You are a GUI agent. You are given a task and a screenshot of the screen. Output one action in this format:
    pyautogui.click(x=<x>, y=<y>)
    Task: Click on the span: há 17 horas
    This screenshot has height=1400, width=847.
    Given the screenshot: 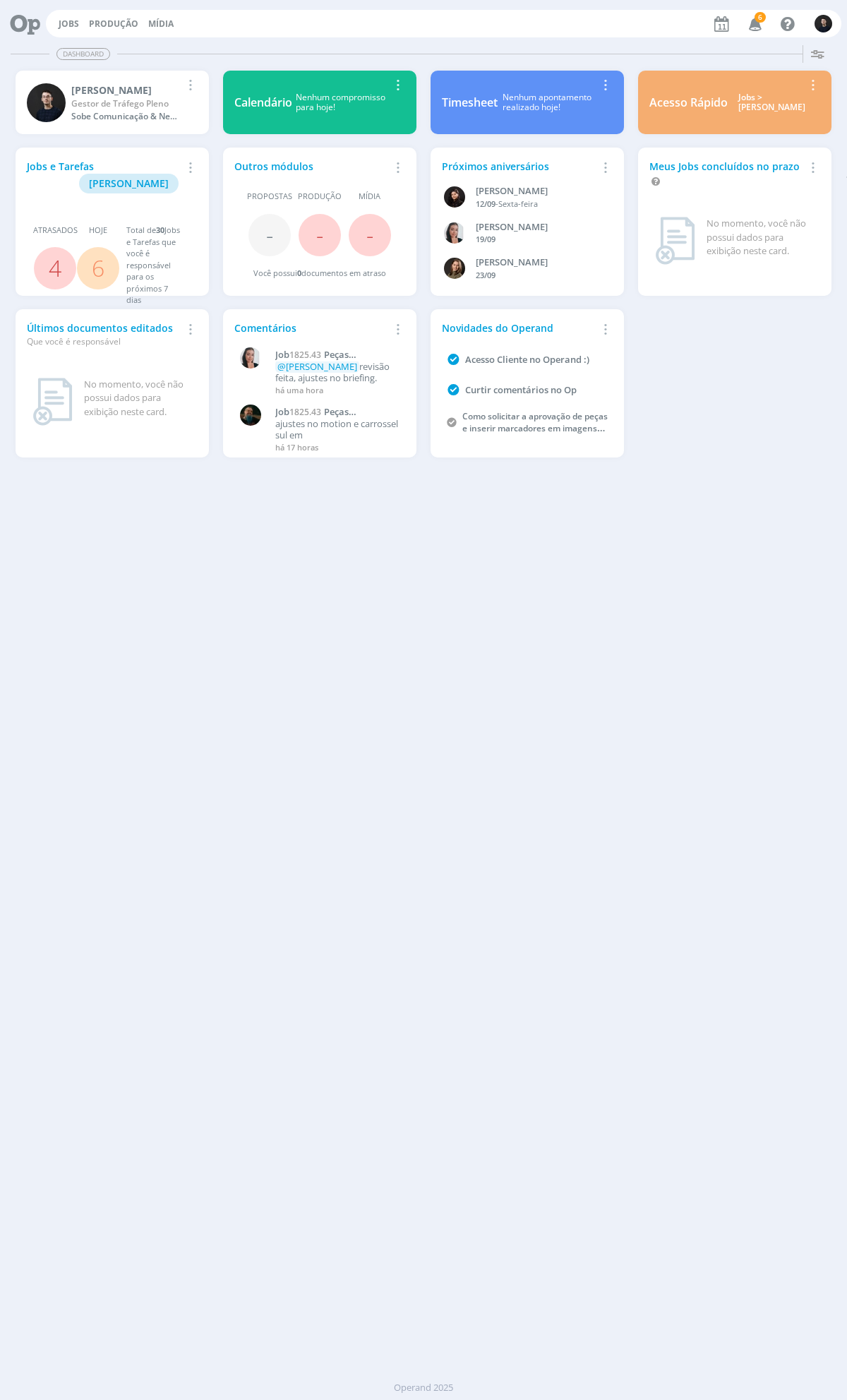 What is the action you would take?
    pyautogui.click(x=296, y=447)
    